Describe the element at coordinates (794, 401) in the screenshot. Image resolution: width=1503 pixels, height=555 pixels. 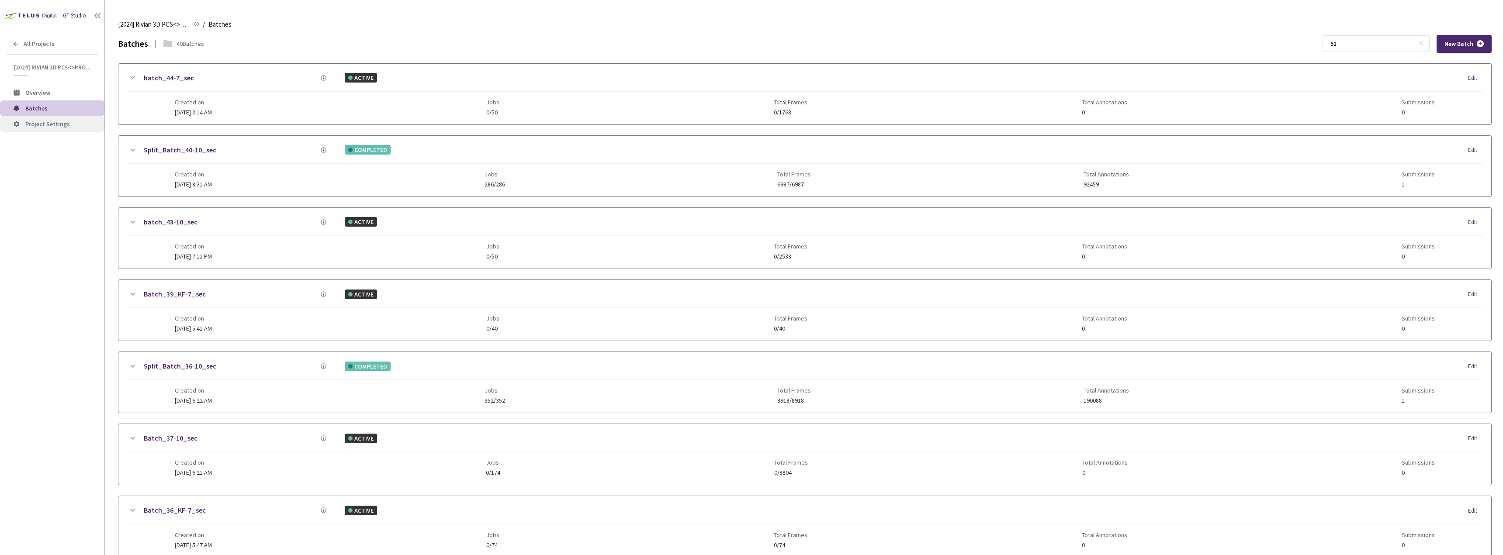
I see `span: 8918/8918` at that location.